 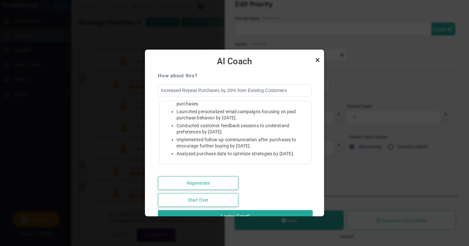 I want to click on button: Looks Great!, so click(x=235, y=216).